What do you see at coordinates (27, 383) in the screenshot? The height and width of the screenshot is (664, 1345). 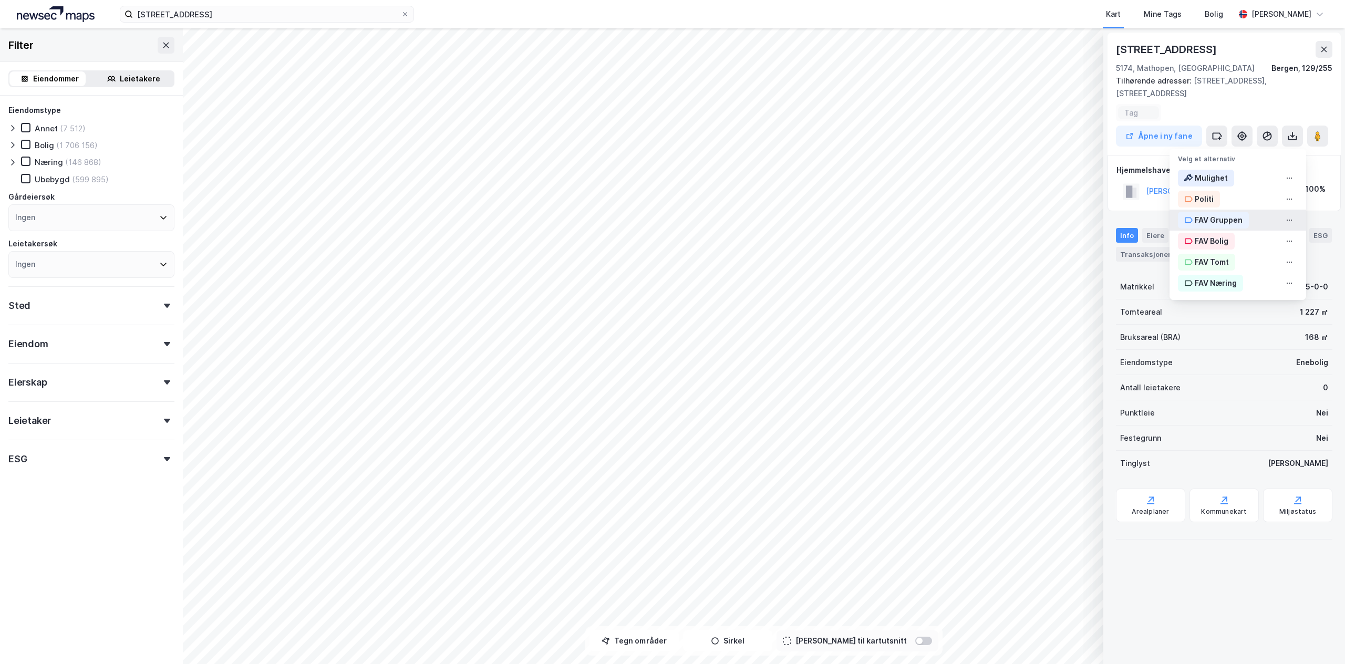 I see `div: Eierskap` at bounding box center [27, 383].